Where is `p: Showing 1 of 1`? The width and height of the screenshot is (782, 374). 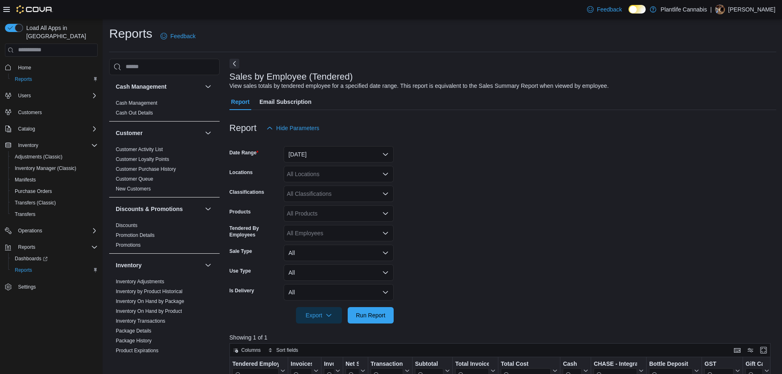 p: Showing 1 of 1 is located at coordinates (503, 337).